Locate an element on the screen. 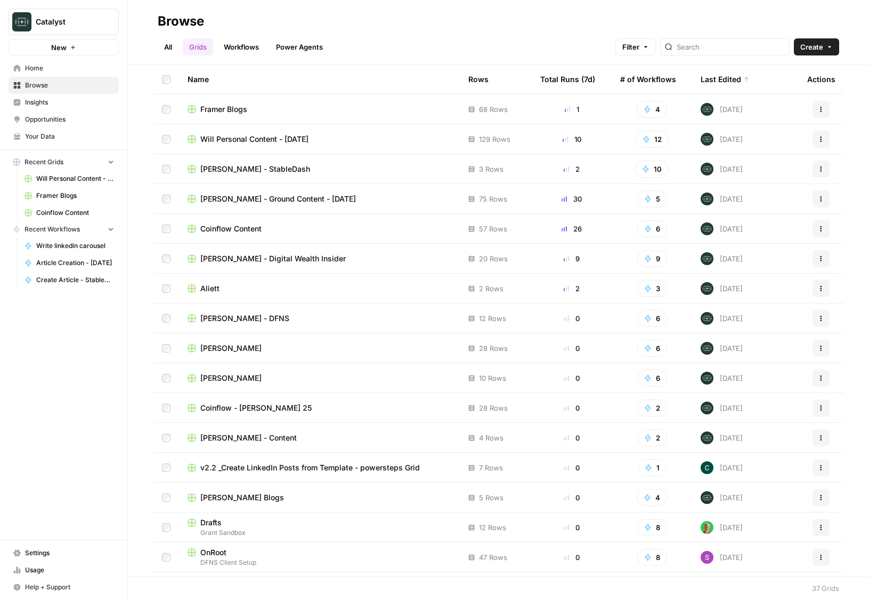  span: Create is located at coordinates (812, 47).